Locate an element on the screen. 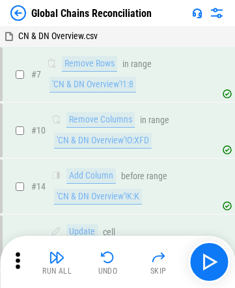 The height and width of the screenshot is (288, 235). div: 'CN & DN Overview'!O:XFD is located at coordinates (103, 141).